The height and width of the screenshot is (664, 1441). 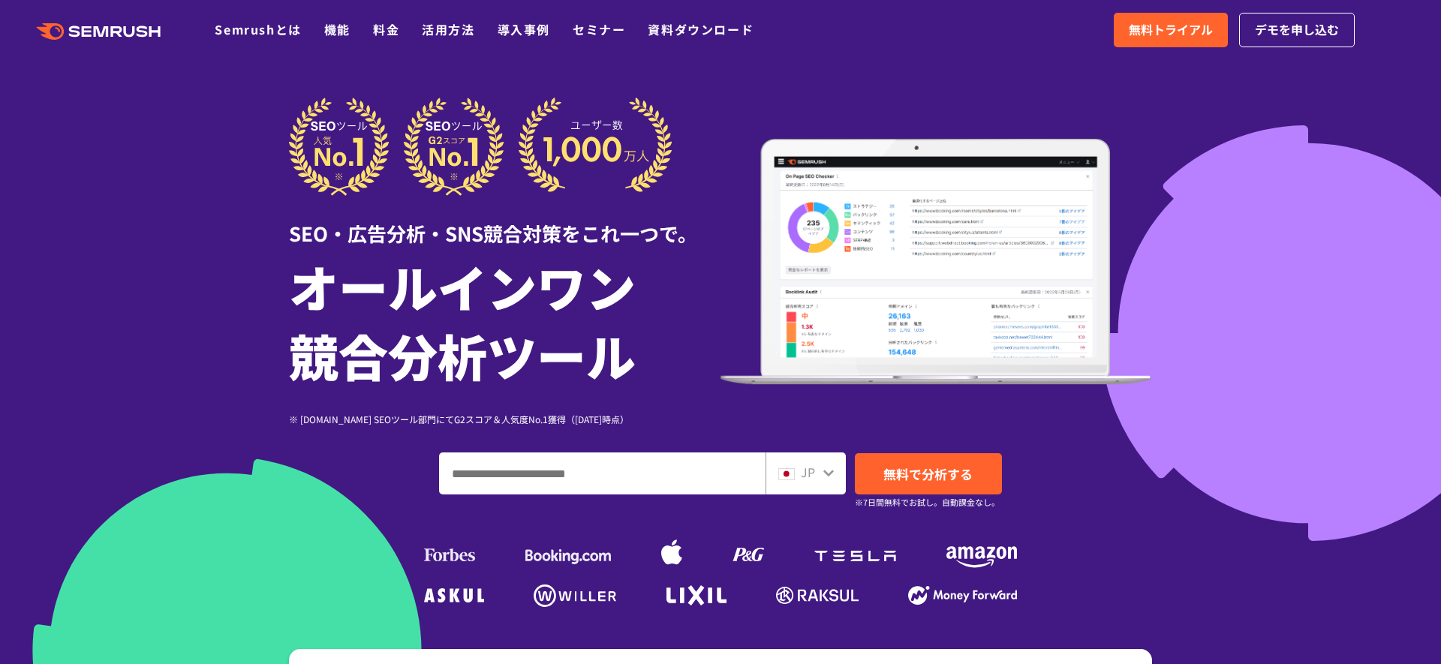 What do you see at coordinates (1171, 30) in the screenshot?
I see `span: 無料トライアル` at bounding box center [1171, 30].